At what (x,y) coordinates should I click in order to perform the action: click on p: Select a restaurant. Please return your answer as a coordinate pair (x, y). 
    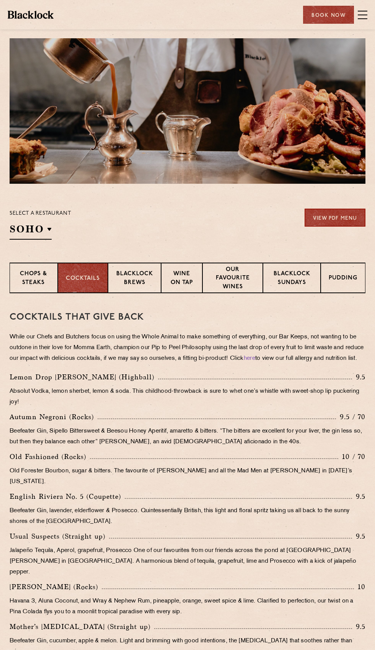
    Looking at the image, I should click on (40, 214).